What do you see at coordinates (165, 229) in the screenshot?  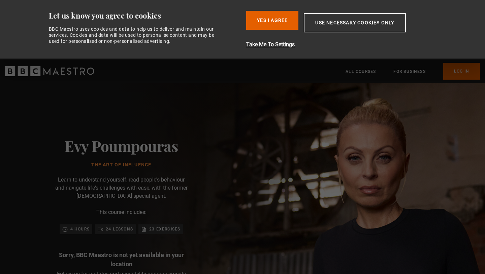 I see `p: 23 exercises` at bounding box center [165, 229].